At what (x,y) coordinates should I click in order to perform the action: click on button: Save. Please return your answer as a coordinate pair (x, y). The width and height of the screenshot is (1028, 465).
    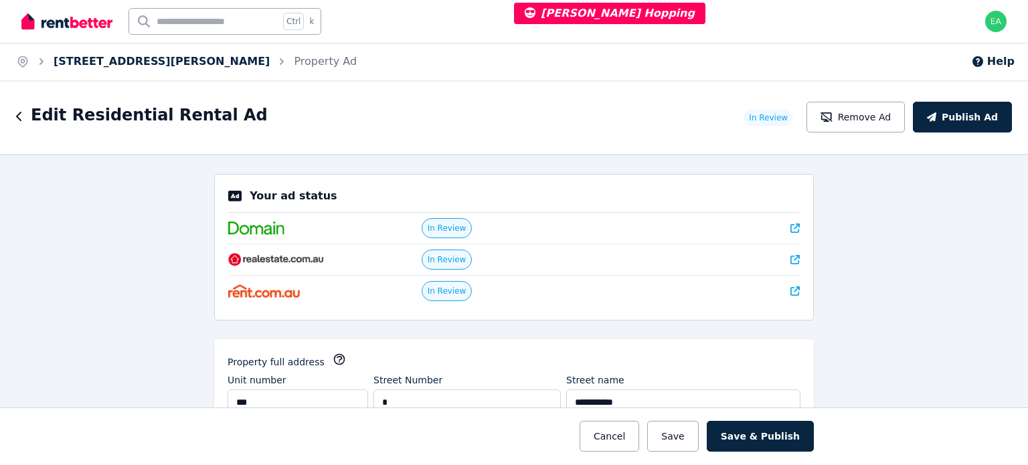
    Looking at the image, I should click on (673, 436).